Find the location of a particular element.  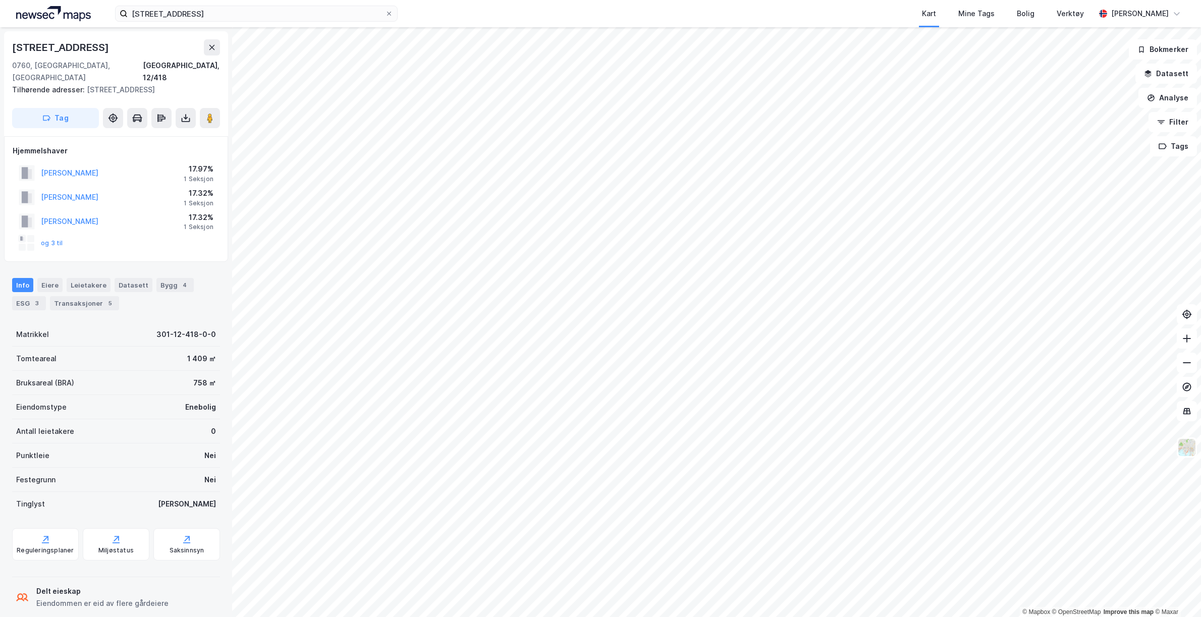

div: Transaksjoner is located at coordinates (84, 303).